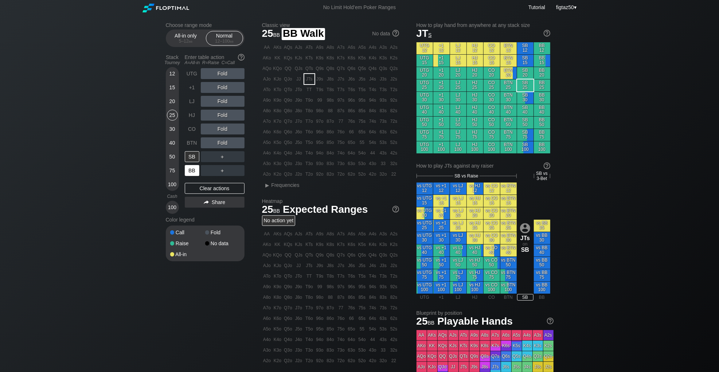 The image size is (719, 372). Describe the element at coordinates (271, 34) in the screenshot. I see `span: 25` at that location.